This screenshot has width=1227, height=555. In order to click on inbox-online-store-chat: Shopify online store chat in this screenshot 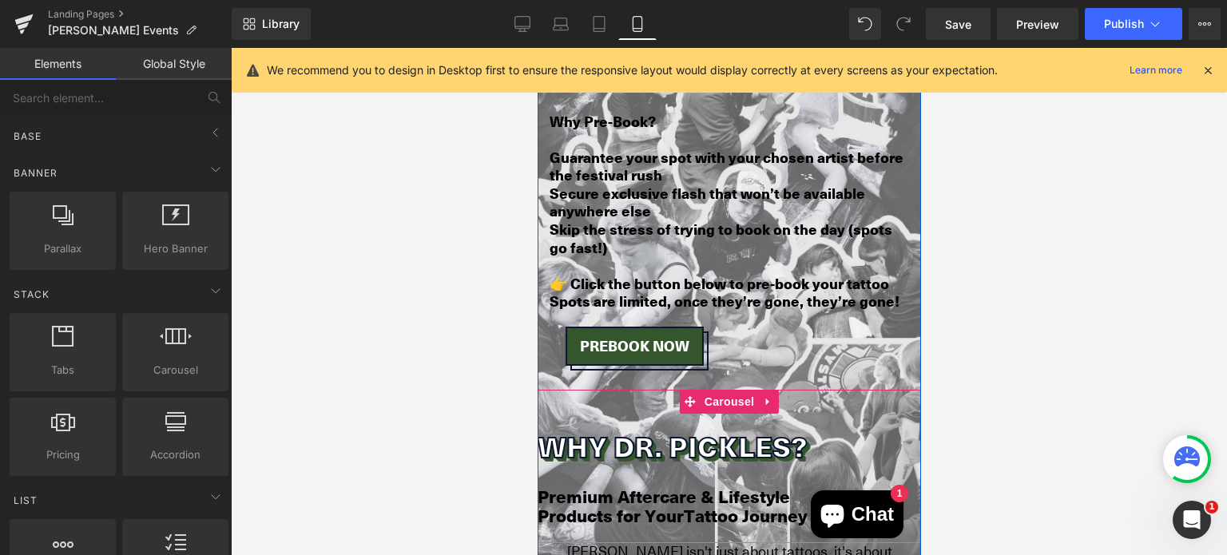, I will do `click(319, 468)`.